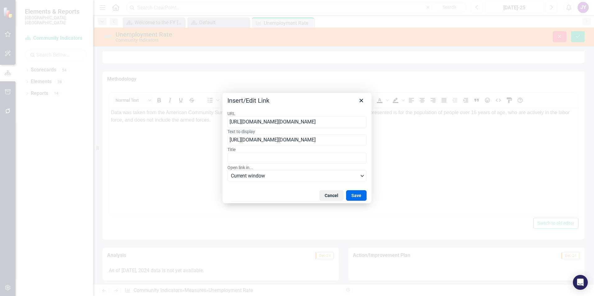  I want to click on p: Data was taken from the American Community Survey (ACS): . The data represented is for the popula..., so click(234, 9).